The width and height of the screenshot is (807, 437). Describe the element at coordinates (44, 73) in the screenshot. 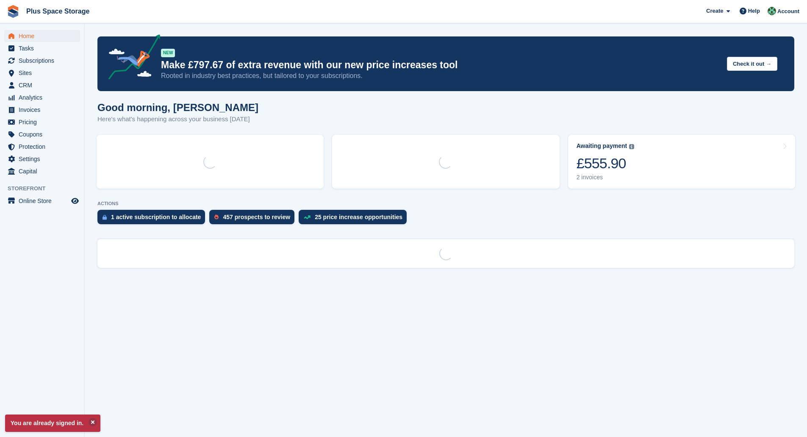

I see `span: Sites` at that location.